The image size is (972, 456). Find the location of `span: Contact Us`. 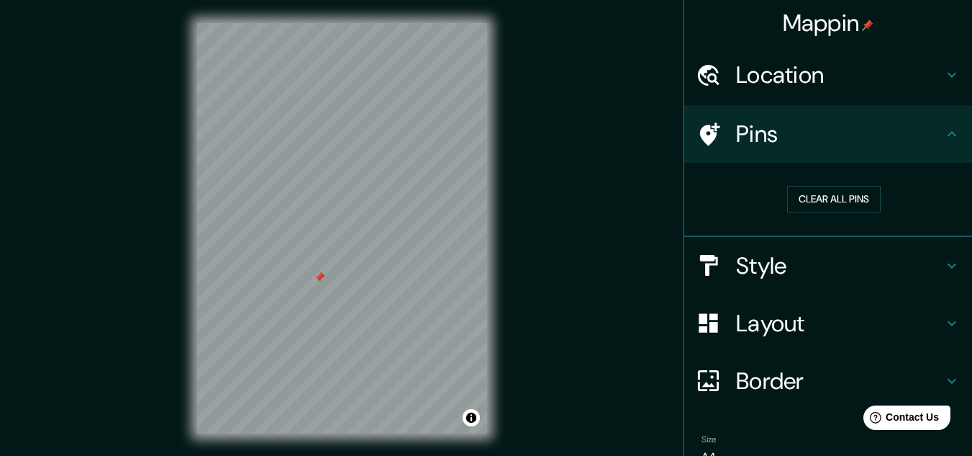

span: Contact Us is located at coordinates (68, 17).